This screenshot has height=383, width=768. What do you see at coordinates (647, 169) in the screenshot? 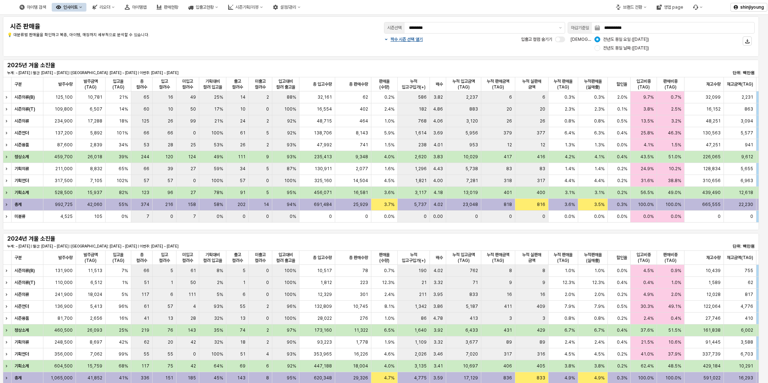
I see `span: 24.9%` at bounding box center [647, 169].